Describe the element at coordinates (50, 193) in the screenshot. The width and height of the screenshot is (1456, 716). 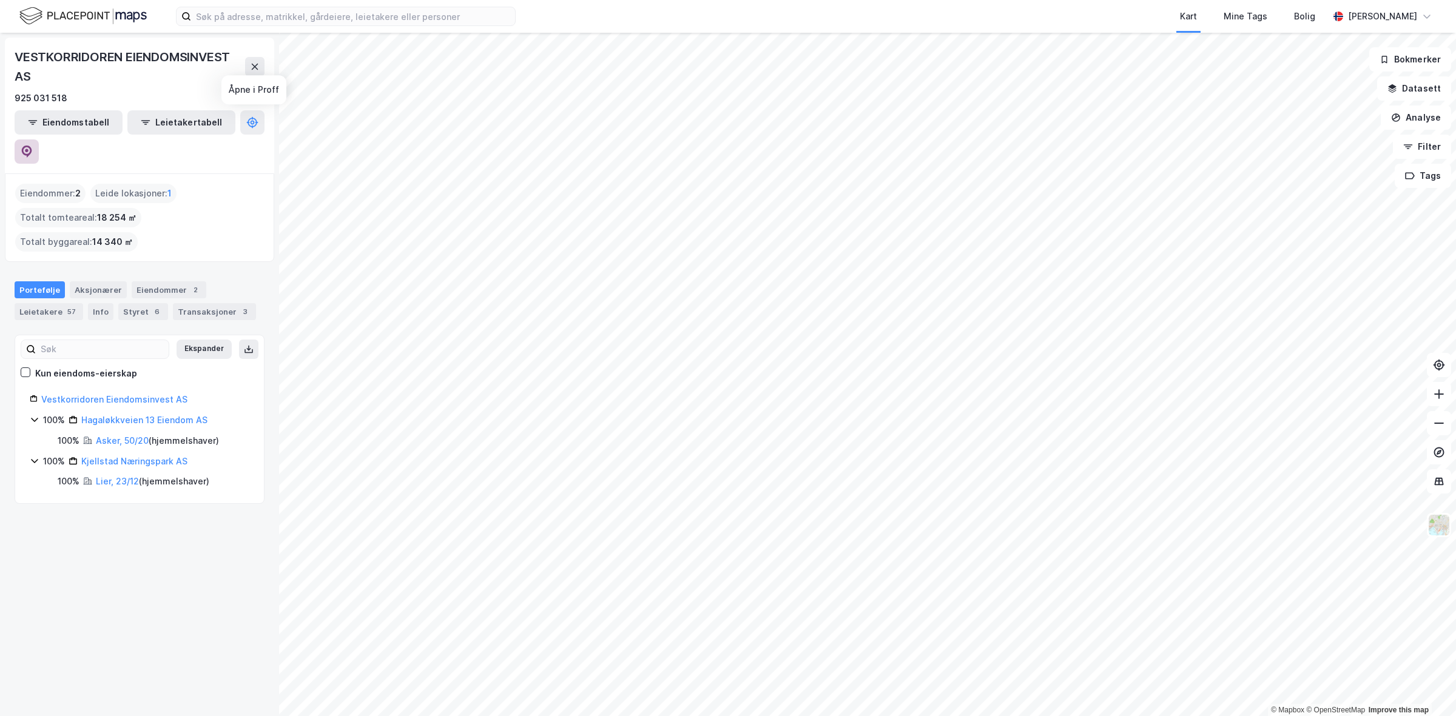
I see `div: Eiendommer :` at that location.